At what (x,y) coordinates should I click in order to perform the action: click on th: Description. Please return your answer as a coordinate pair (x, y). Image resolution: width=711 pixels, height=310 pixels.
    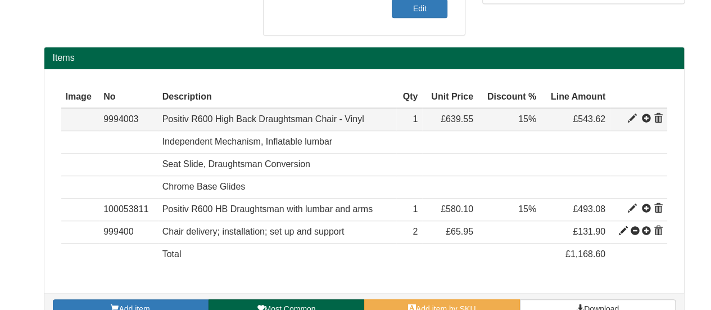
    Looking at the image, I should click on (277, 97).